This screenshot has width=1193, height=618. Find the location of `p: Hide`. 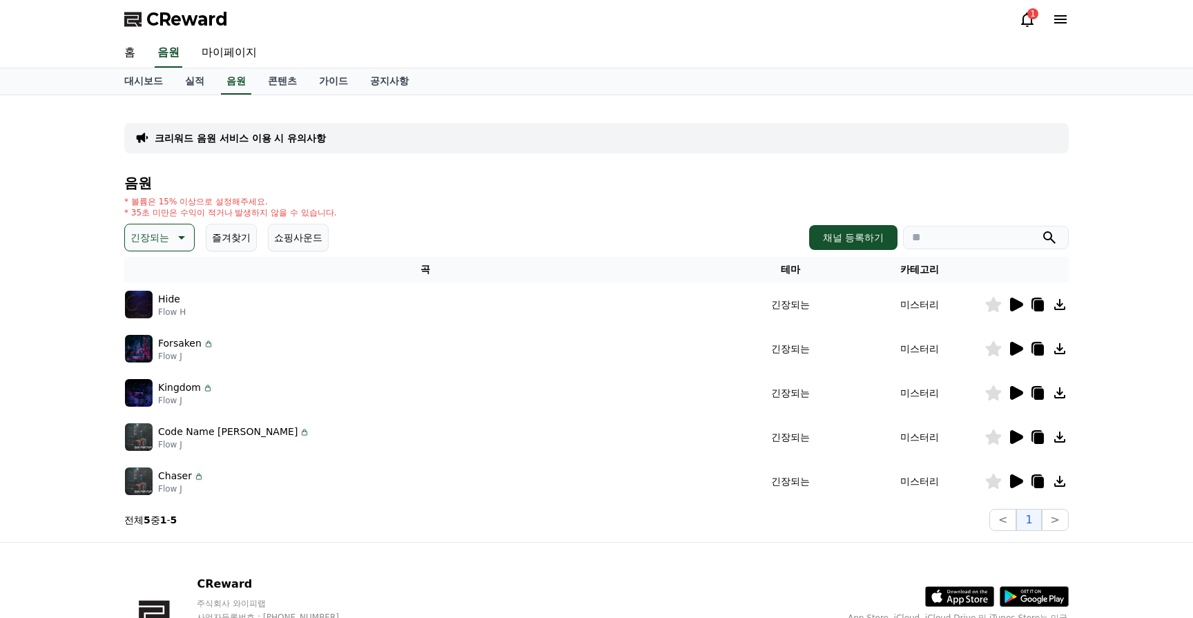

p: Hide is located at coordinates (169, 299).